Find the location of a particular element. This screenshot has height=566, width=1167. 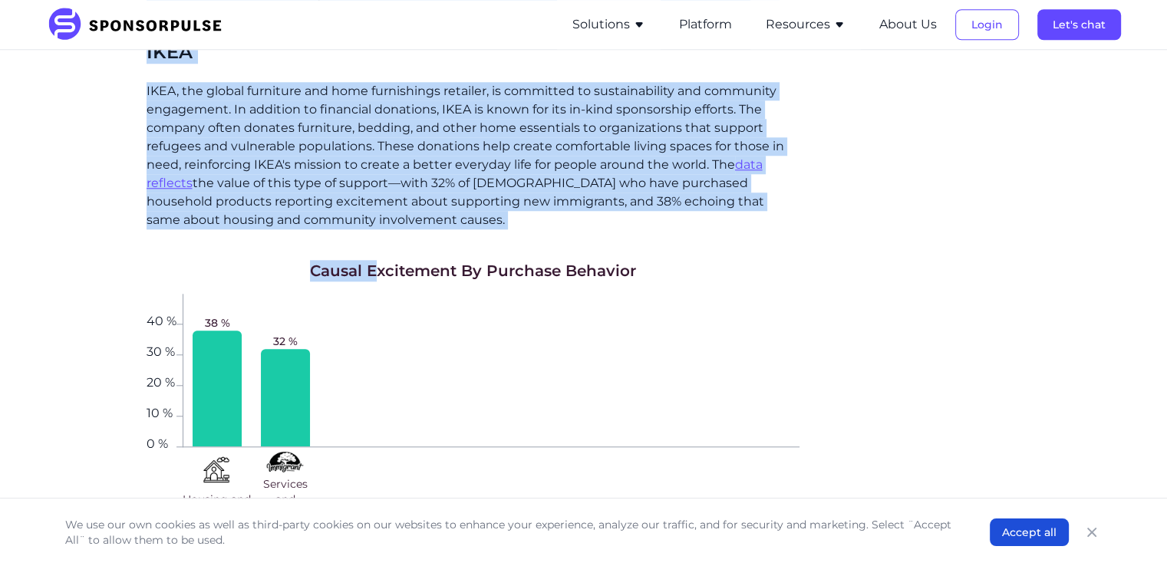

h1: Causal Excitement By Purchase Behavior is located at coordinates (473, 271).